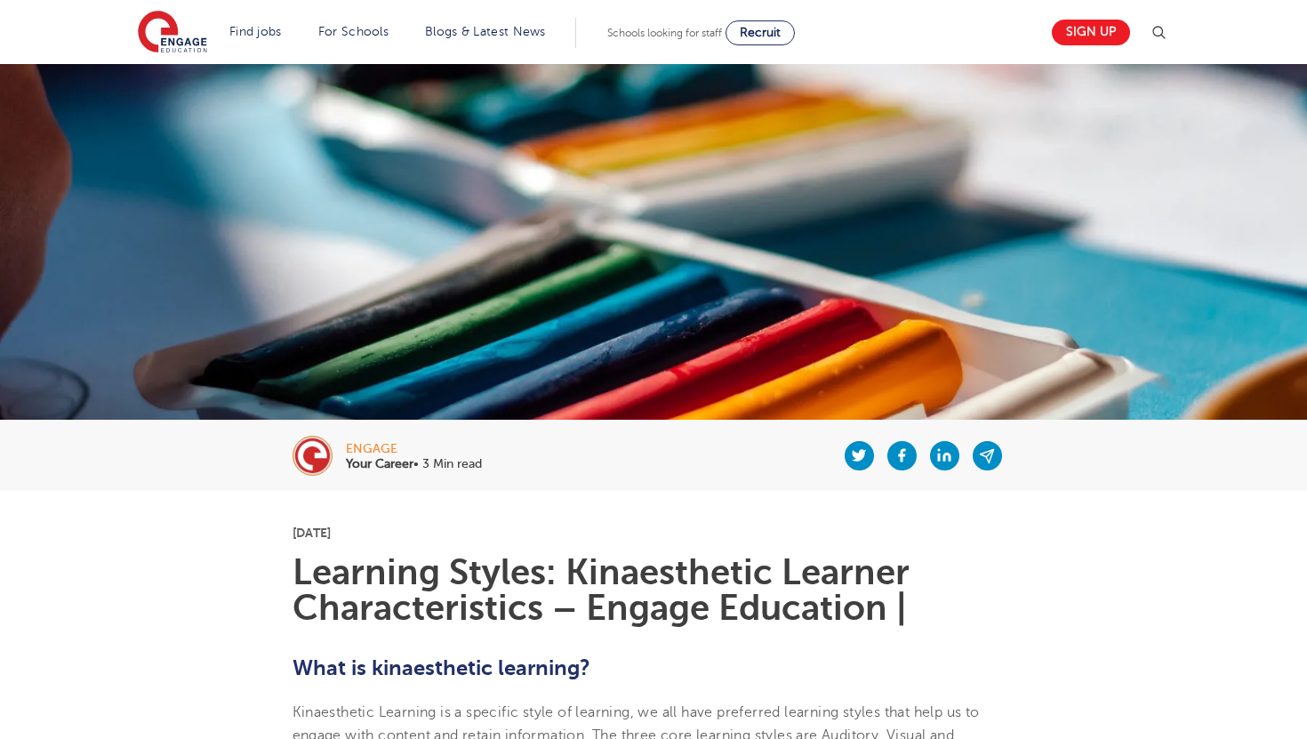  I want to click on a: Recruit, so click(760, 33).